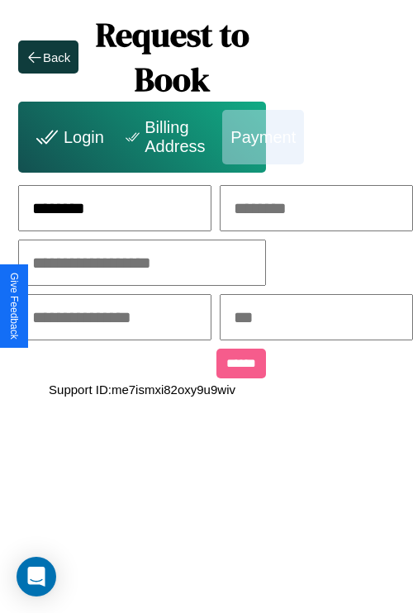 The height and width of the screenshot is (613, 413). What do you see at coordinates (172, 57) in the screenshot?
I see `h1: Request to Book` at bounding box center [172, 57].